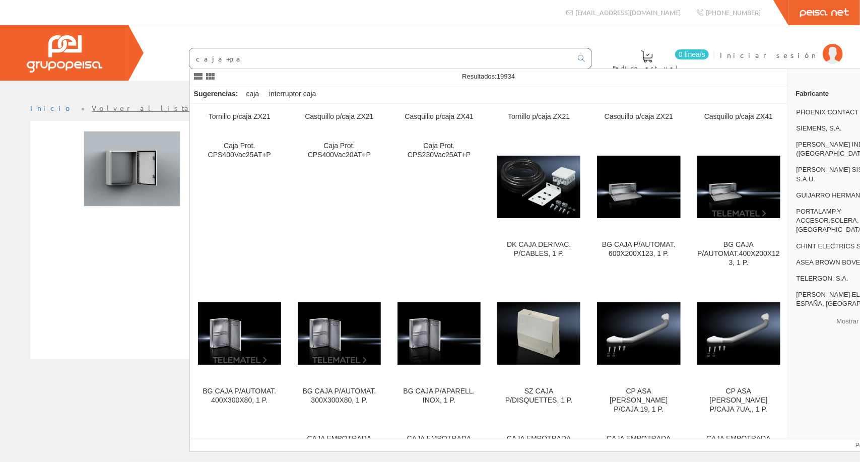 This screenshot has width=860, height=462. What do you see at coordinates (691, 54) in the screenshot?
I see `span: 0 línea/s` at bounding box center [691, 54].